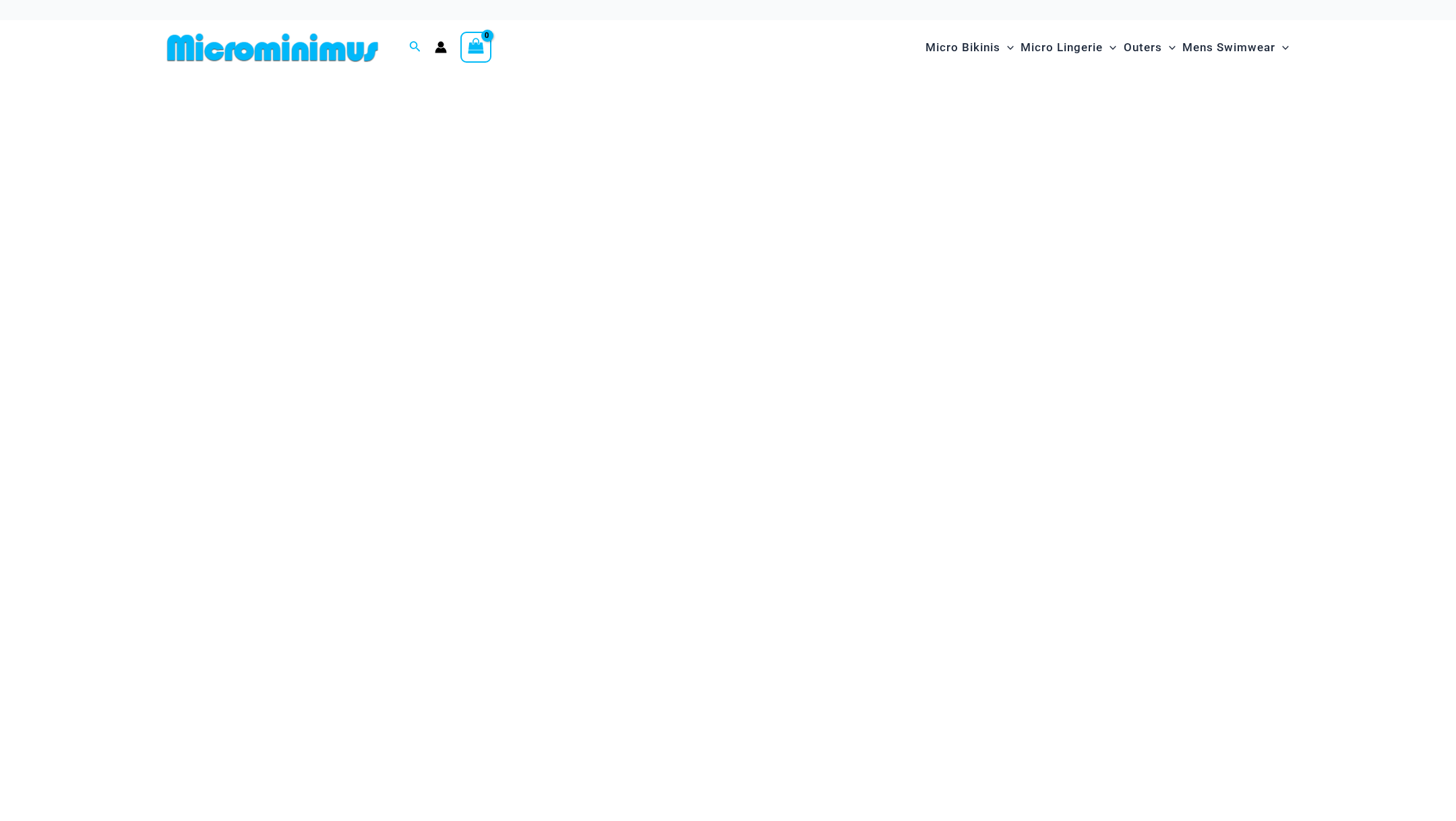  Describe the element at coordinates (1107, 48) in the screenshot. I see `nav: Site Navigation` at that location.